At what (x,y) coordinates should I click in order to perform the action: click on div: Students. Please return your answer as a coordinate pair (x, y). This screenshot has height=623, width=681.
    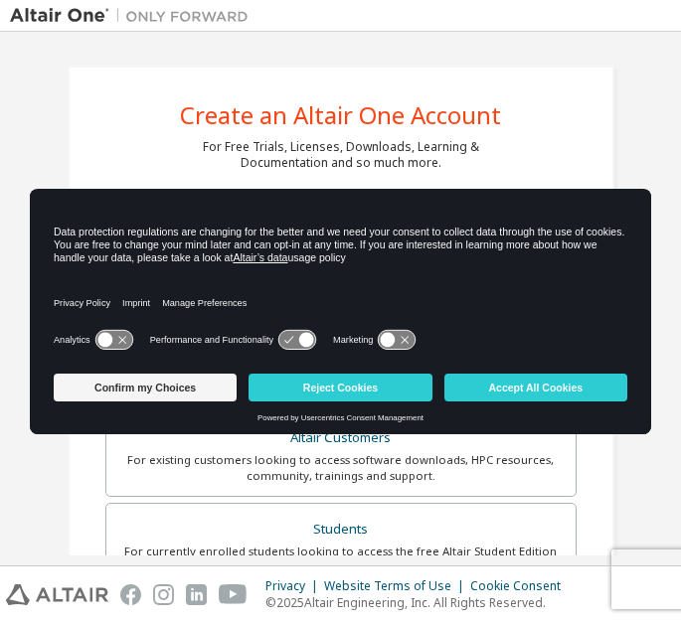
    Looking at the image, I should click on (341, 530).